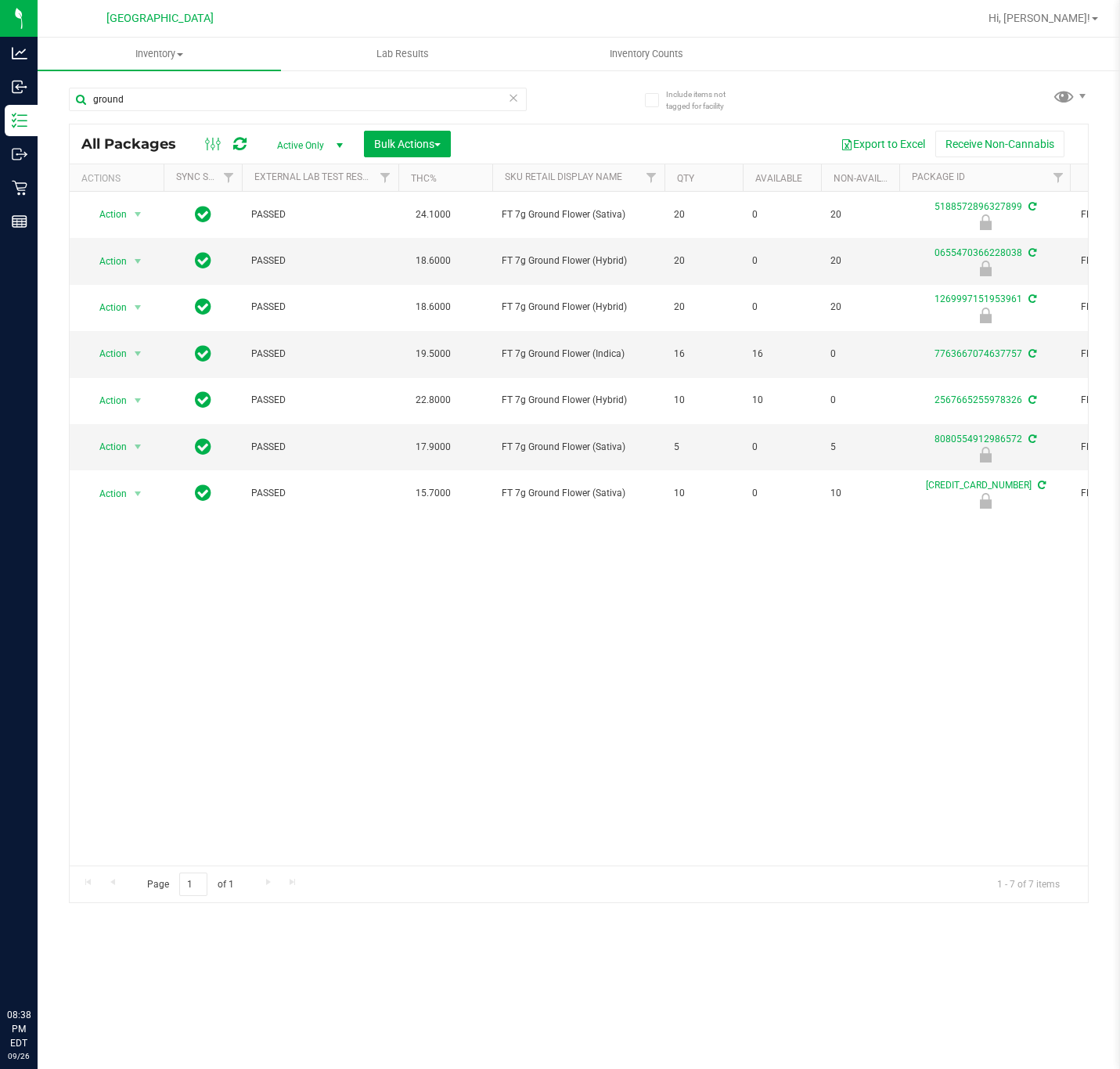 Image resolution: width=1120 pixels, height=1069 pixels. I want to click on inline-svg: Retail, so click(19, 188).